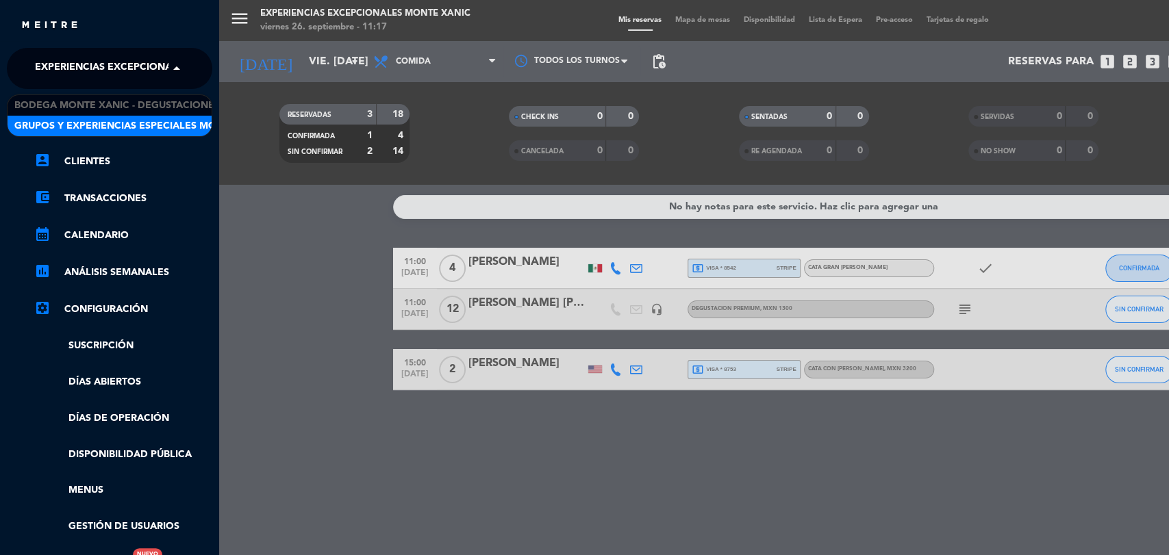 The image size is (1169, 555). What do you see at coordinates (123, 382) in the screenshot?
I see `a: Días abiertos` at bounding box center [123, 382].